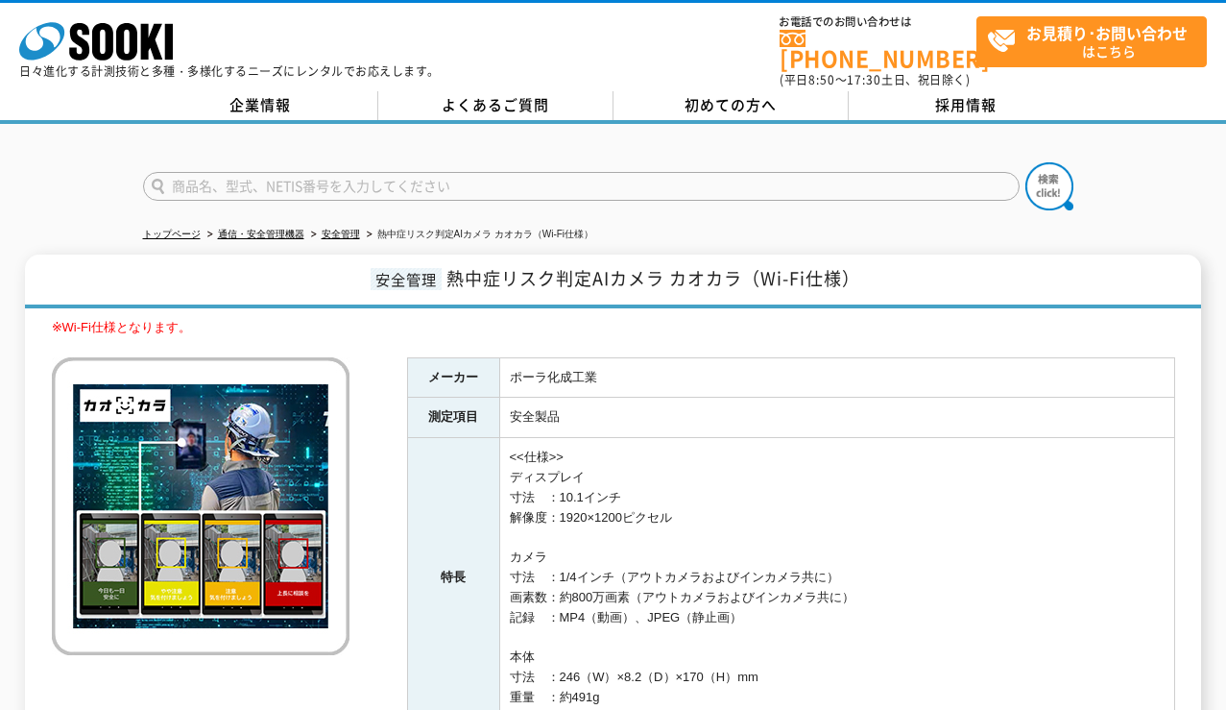 Image resolution: width=1226 pixels, height=710 pixels. I want to click on a: 採用情報, so click(966, 106).